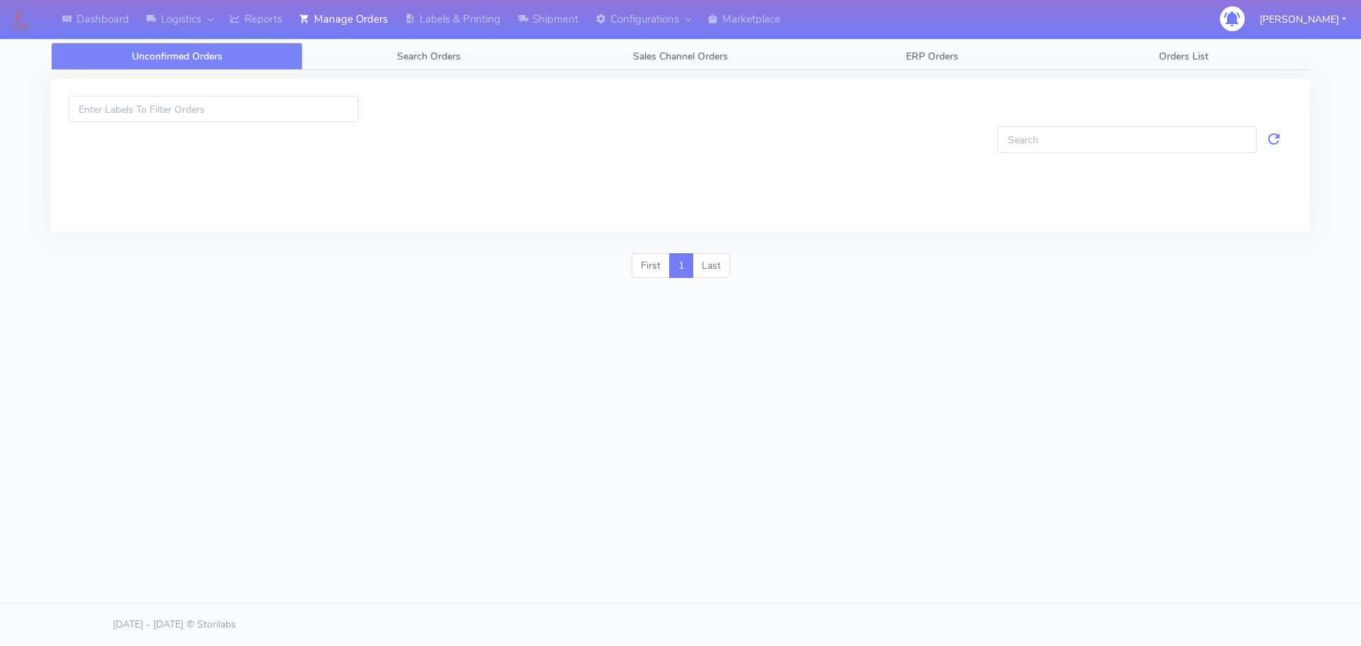 Image resolution: width=1361 pixels, height=646 pixels. I want to click on input: Search, so click(1127, 139).